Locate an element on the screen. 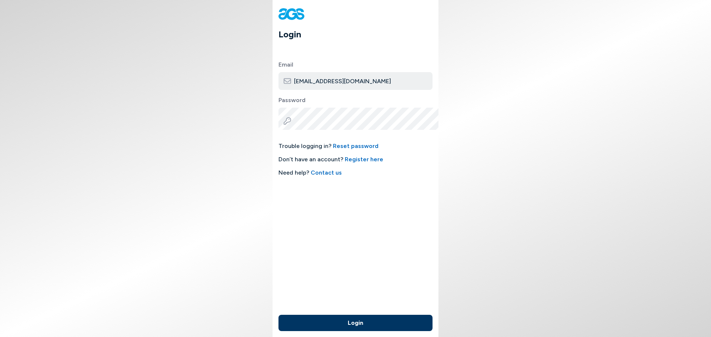 The height and width of the screenshot is (337, 711). h1: Login is located at coordinates (359, 34).